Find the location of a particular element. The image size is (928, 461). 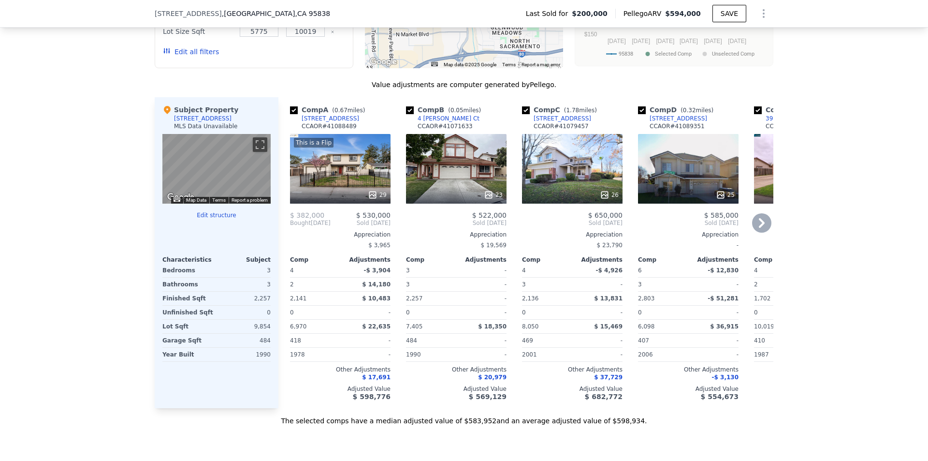

button: Keyboard shortcuts is located at coordinates (177, 199).